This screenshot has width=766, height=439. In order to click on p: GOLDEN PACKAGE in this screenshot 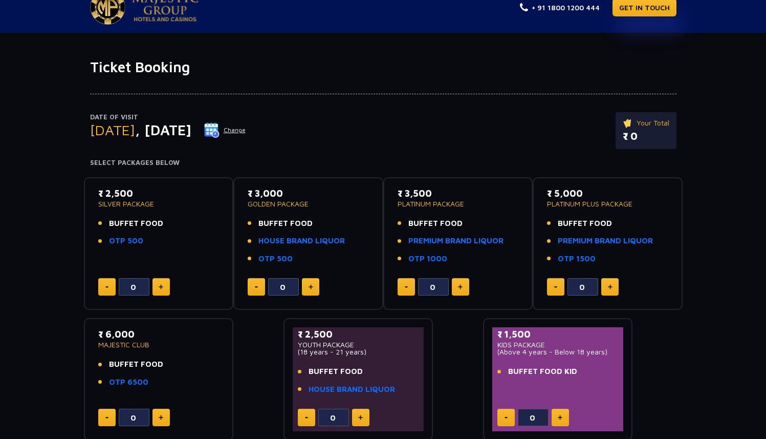, I will do `click(308, 204)`.